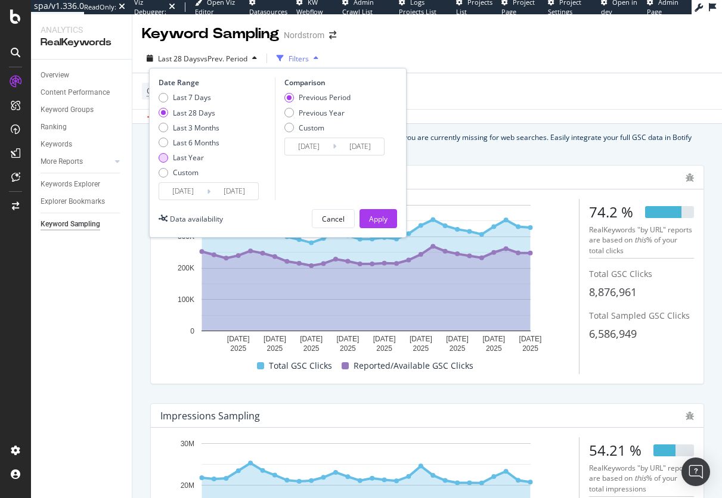  What do you see at coordinates (639, 315) in the screenshot?
I see `span: Total Sampled GSC Clicks` at bounding box center [639, 315].